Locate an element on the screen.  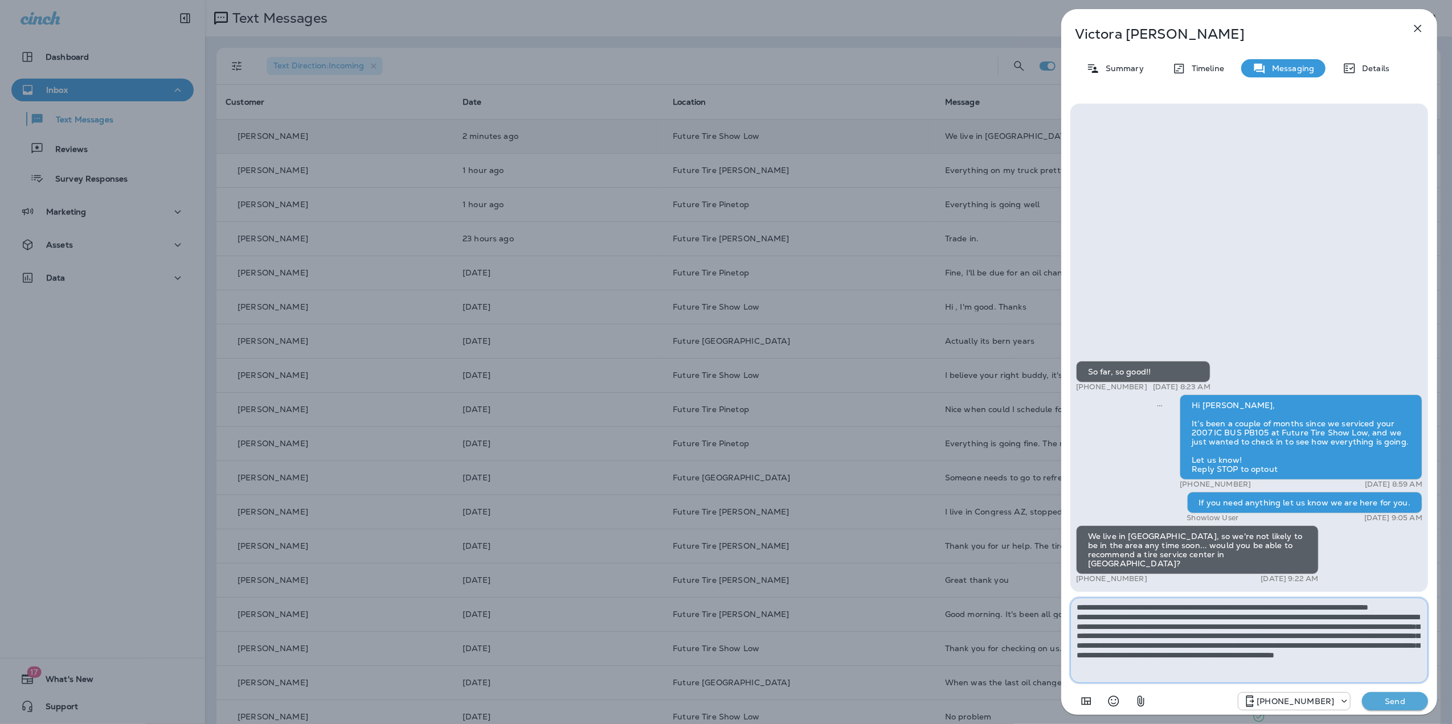
p: Showlow User is located at coordinates (1213, 518).